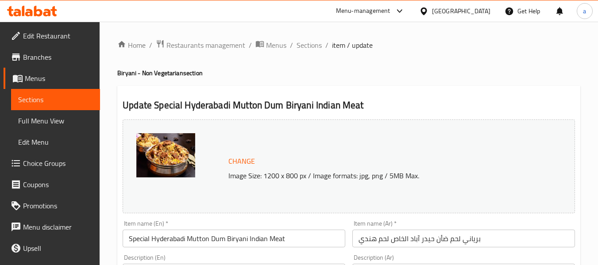 This screenshot has width=598, height=265. What do you see at coordinates (58, 248) in the screenshot?
I see `span: Upsell` at bounding box center [58, 248].